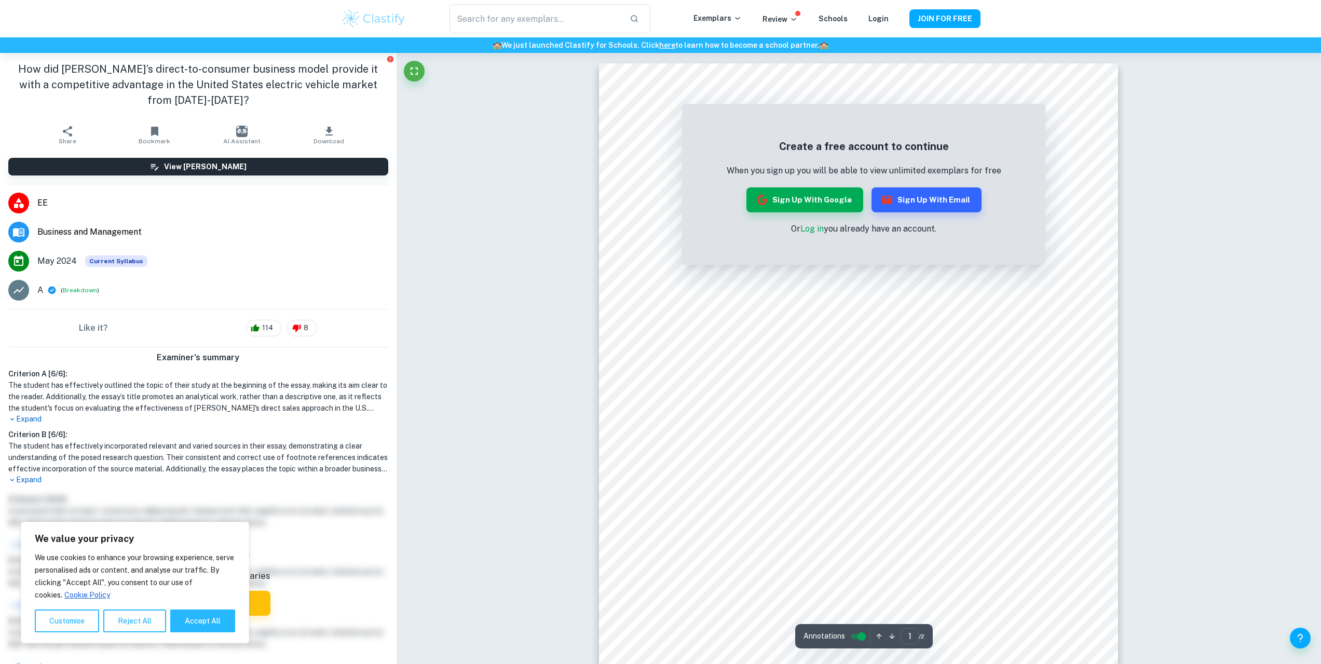 Image resolution: width=1321 pixels, height=664 pixels. Describe the element at coordinates (1300, 638) in the screenshot. I see `button: Help and Feedback` at that location.